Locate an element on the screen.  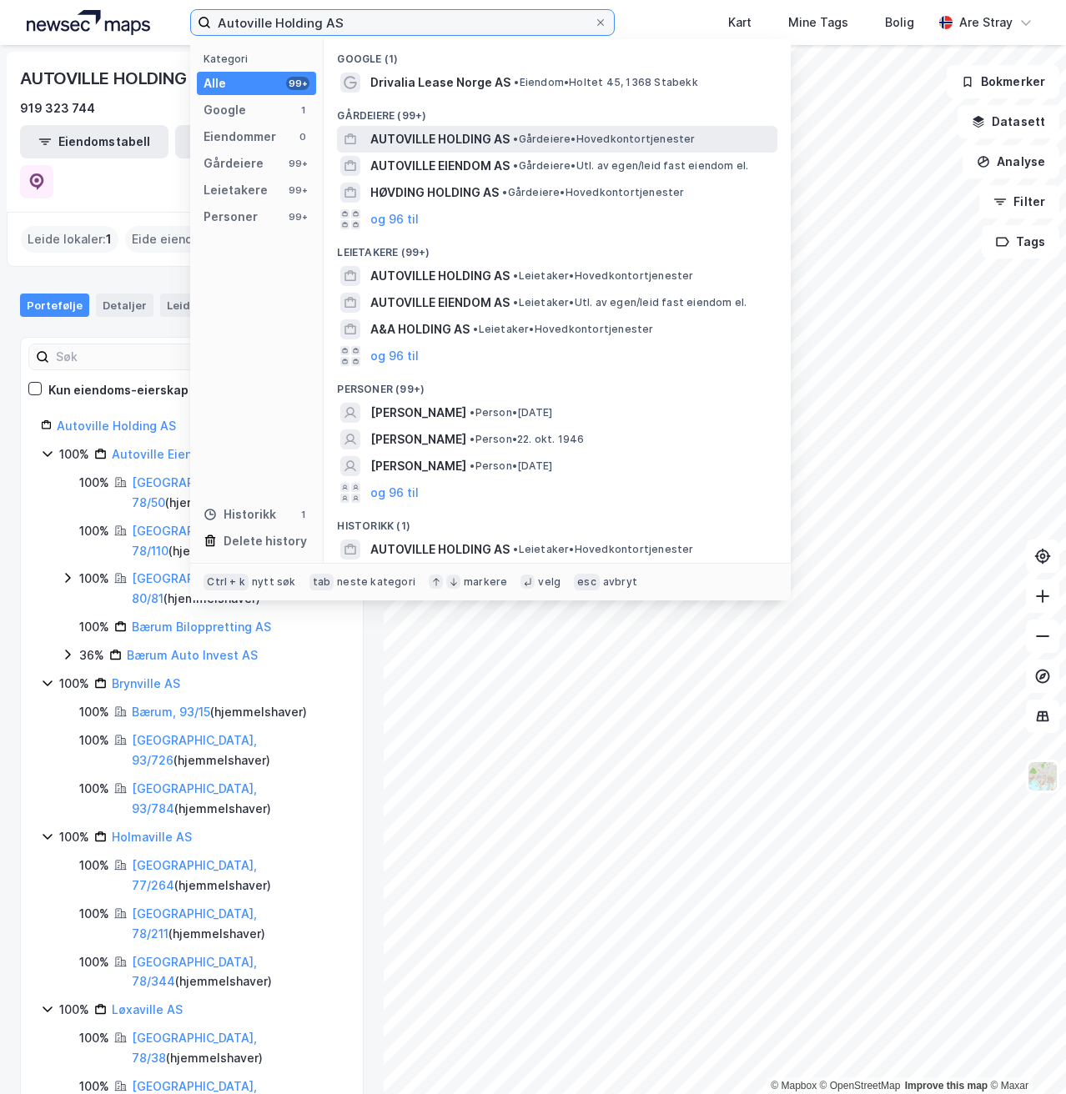
div: Bolig is located at coordinates (899, 23).